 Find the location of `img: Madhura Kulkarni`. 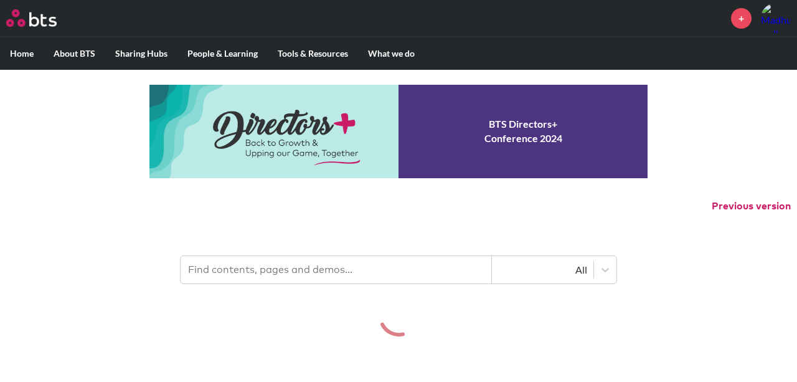

img: Madhura Kulkarni is located at coordinates (776, 18).